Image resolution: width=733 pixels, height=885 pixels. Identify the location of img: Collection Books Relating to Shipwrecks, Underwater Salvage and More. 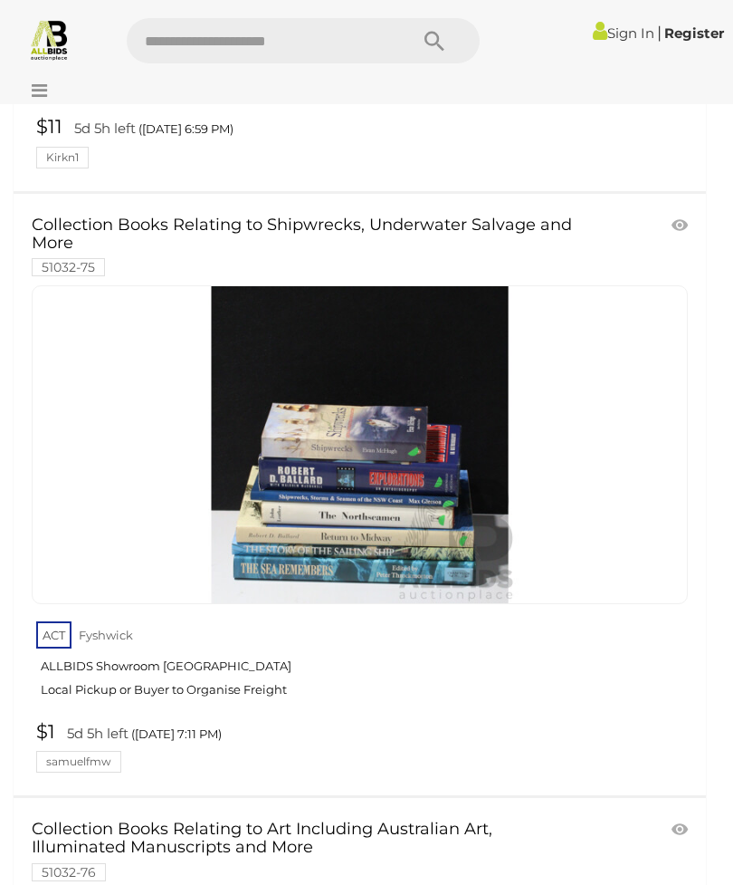
(360, 445).